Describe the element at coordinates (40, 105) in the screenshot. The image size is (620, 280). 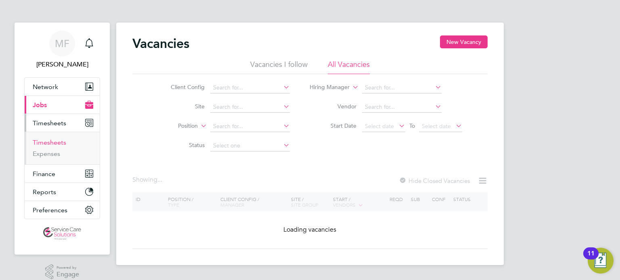
I see `span: Jobs` at that location.